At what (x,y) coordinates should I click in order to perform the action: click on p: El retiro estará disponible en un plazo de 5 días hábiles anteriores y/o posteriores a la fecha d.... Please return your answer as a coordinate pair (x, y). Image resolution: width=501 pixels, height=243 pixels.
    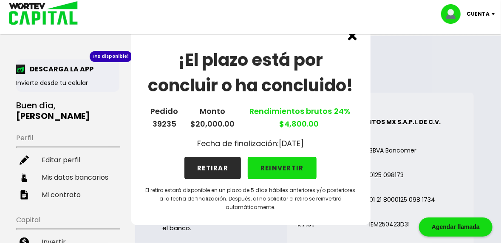
    Looking at the image, I should click on (251, 199).